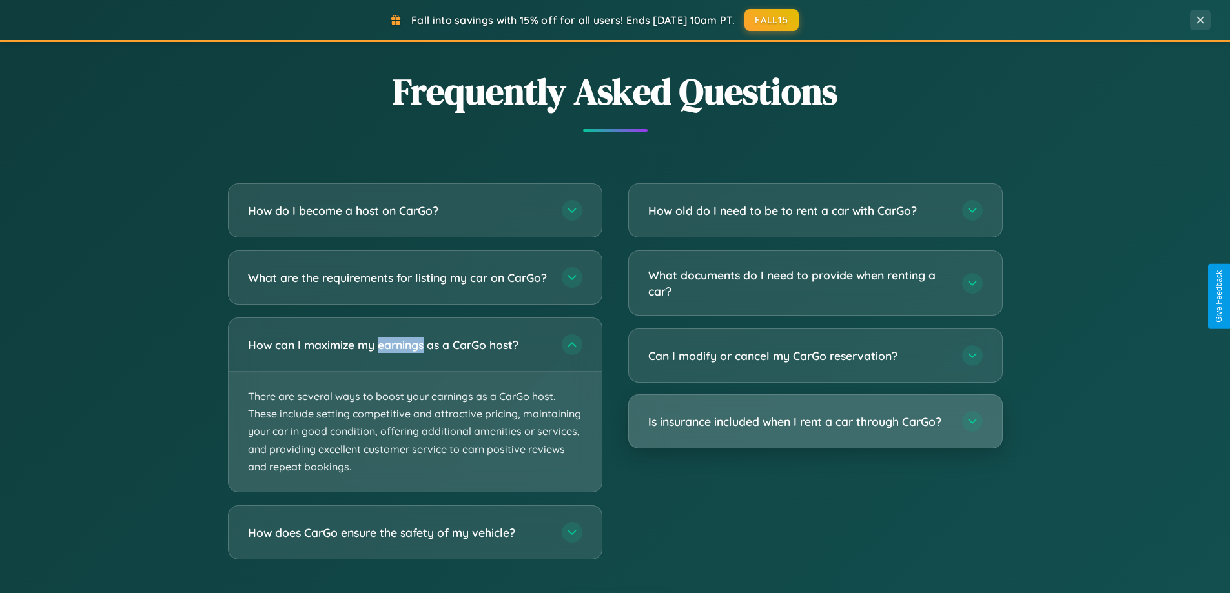  What do you see at coordinates (798, 421) in the screenshot?
I see `h3: Is insurance included when I rent a car through CarGo?` at bounding box center [798, 421].